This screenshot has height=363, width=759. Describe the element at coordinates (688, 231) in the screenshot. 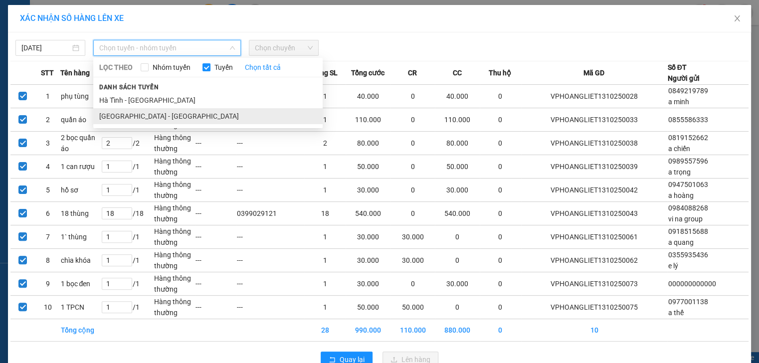

I see `span: 0918515688` at that location.